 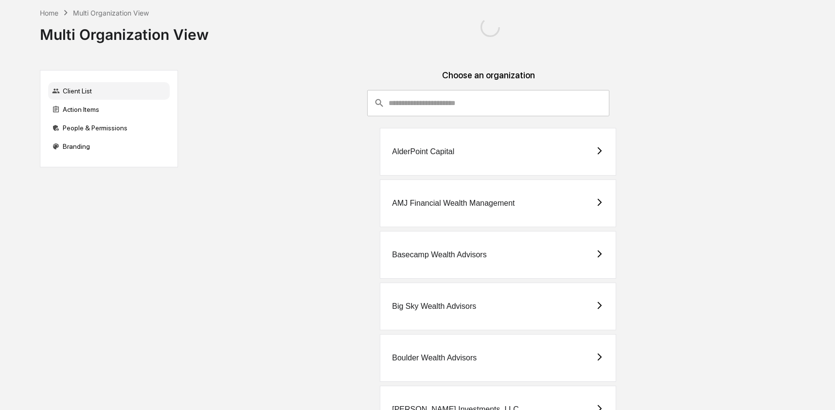 I want to click on div: Big Sky Wealth Advisors, so click(x=434, y=306).